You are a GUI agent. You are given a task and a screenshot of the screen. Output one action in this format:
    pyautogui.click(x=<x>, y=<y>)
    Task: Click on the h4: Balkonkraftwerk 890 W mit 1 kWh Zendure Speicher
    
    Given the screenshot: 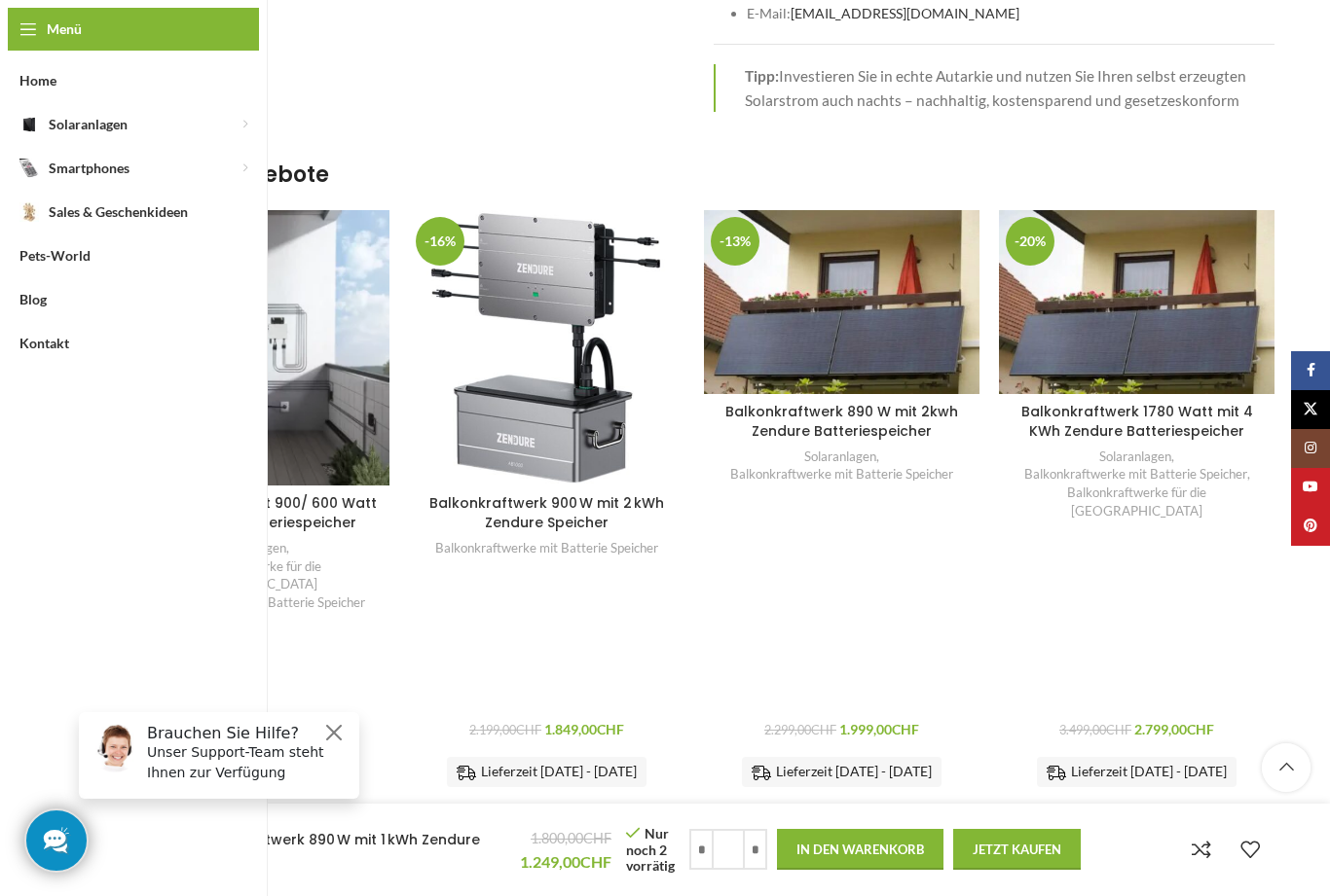 What is the action you would take?
    pyautogui.click(x=346, y=850)
    